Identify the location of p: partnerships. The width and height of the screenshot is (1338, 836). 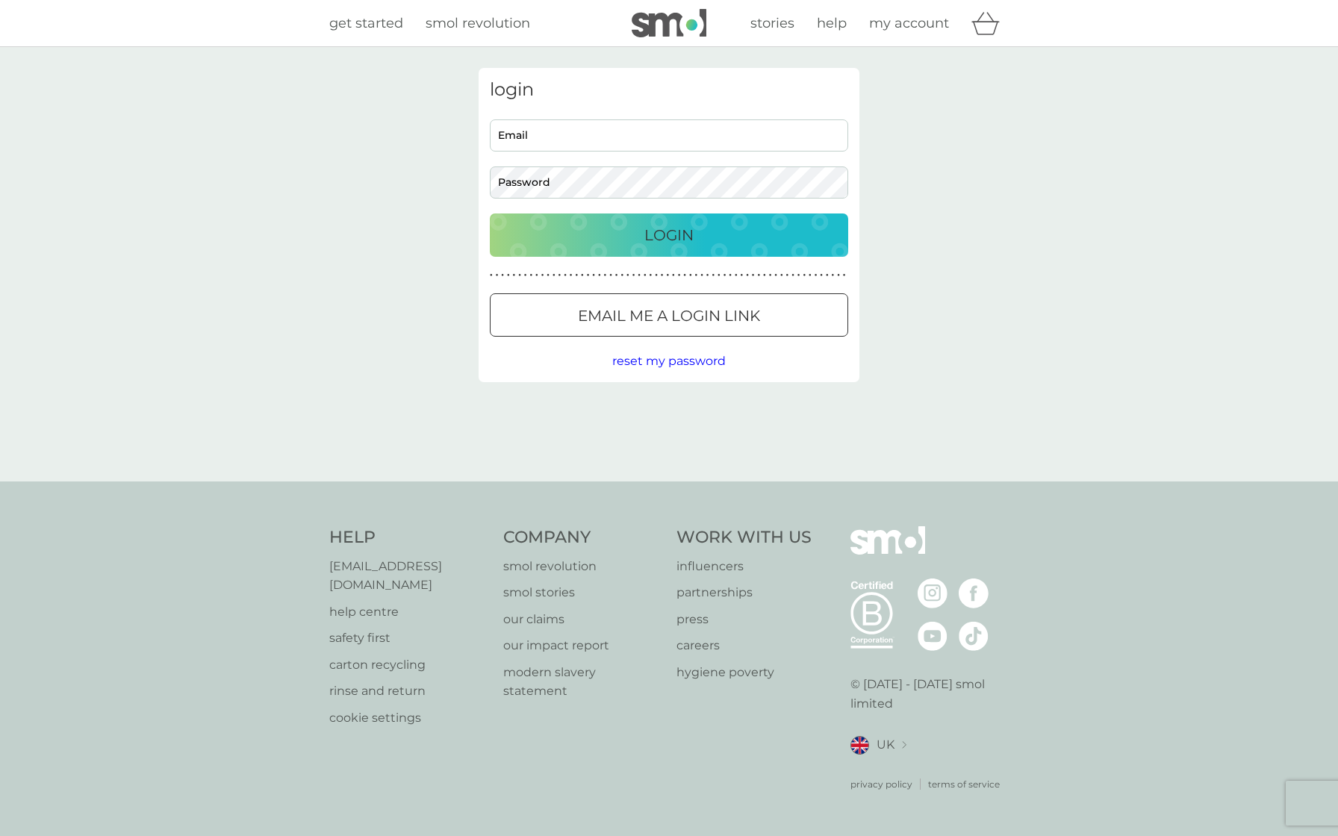
(744, 593).